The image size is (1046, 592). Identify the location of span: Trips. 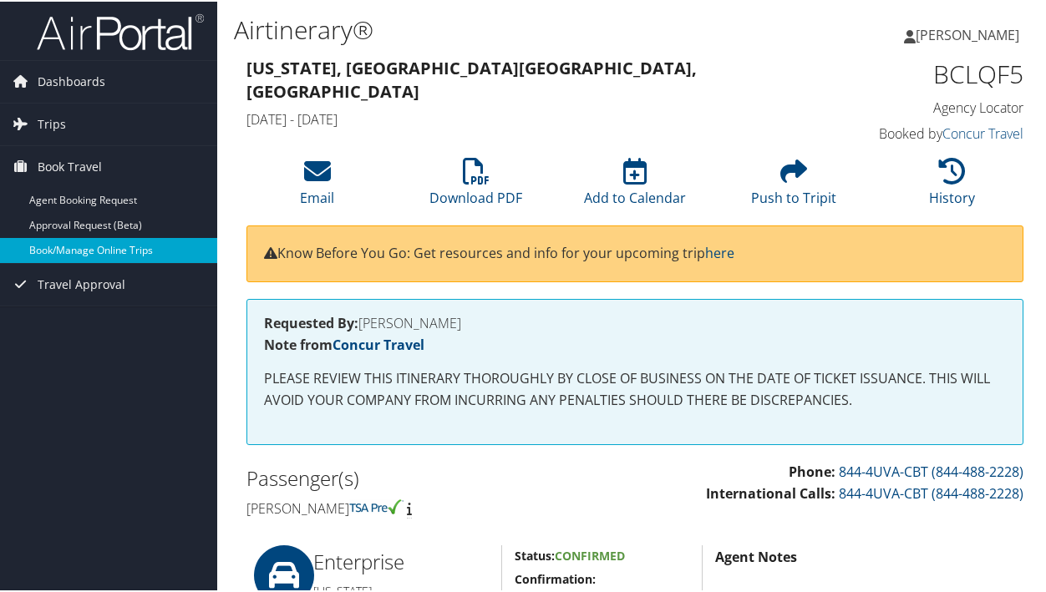
(52, 123).